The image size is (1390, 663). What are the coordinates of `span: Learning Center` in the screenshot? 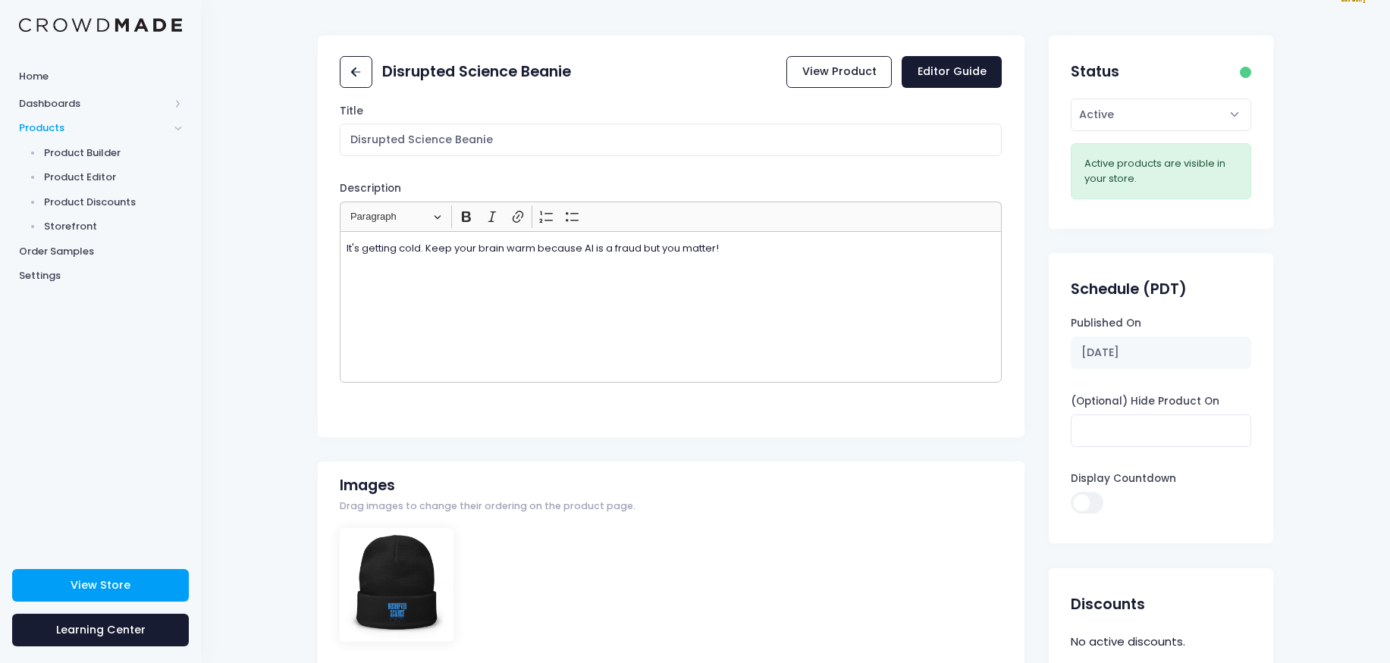 It's located at (101, 630).